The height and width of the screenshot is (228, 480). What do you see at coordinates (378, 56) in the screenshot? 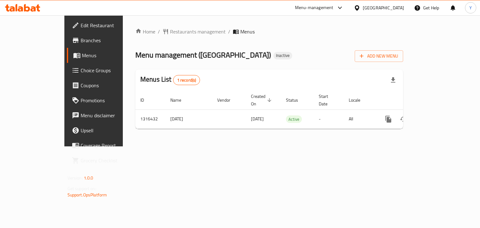
I see `span: Add New Menu` at bounding box center [378, 56].